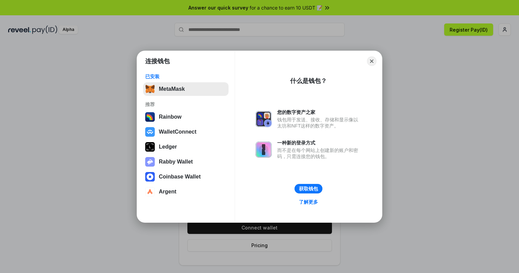 This screenshot has height=273, width=519. I want to click on div: Rabby Wallet, so click(176, 162).